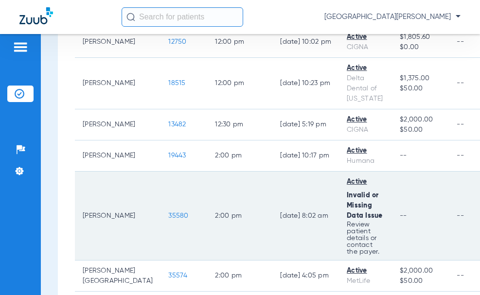  I want to click on div: Chat Widget, so click(456, 272).